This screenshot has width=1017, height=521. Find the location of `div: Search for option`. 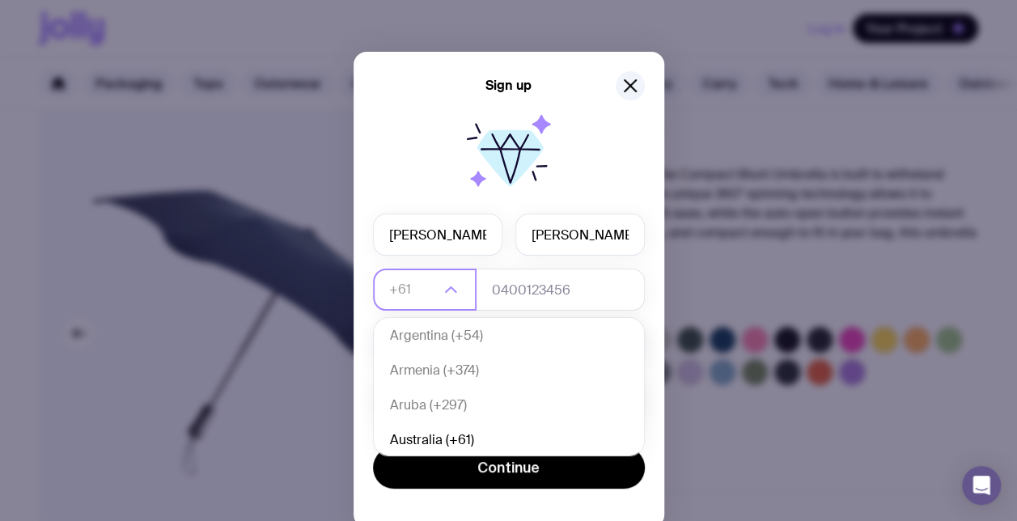

div: Search for option is located at coordinates (425, 290).